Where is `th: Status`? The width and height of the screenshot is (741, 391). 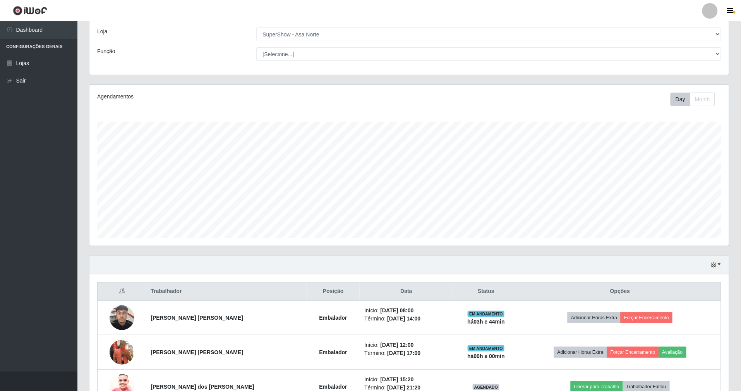 th: Status is located at coordinates (486, 291).